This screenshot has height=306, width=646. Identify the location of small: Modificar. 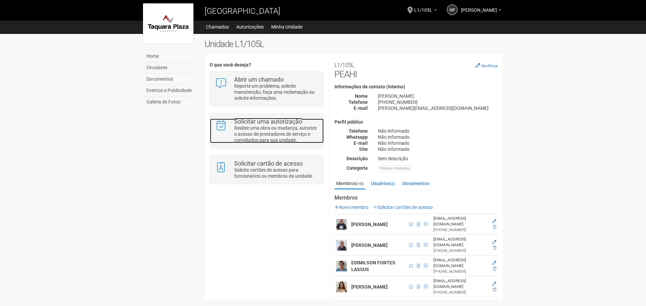
(489, 66).